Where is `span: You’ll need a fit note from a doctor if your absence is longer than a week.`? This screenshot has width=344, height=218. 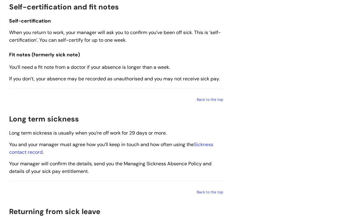 span: You’ll need a fit note from a doctor if your absence is longer than a week. is located at coordinates (89, 67).